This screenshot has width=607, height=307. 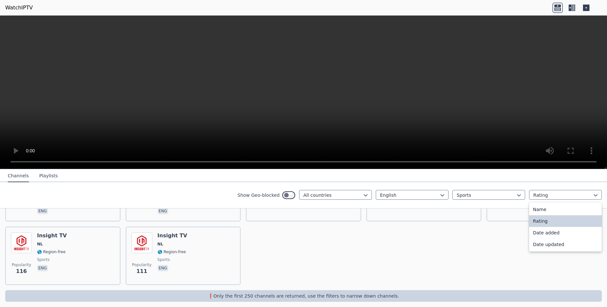 What do you see at coordinates (48, 176) in the screenshot?
I see `button: Playlists` at bounding box center [48, 176].